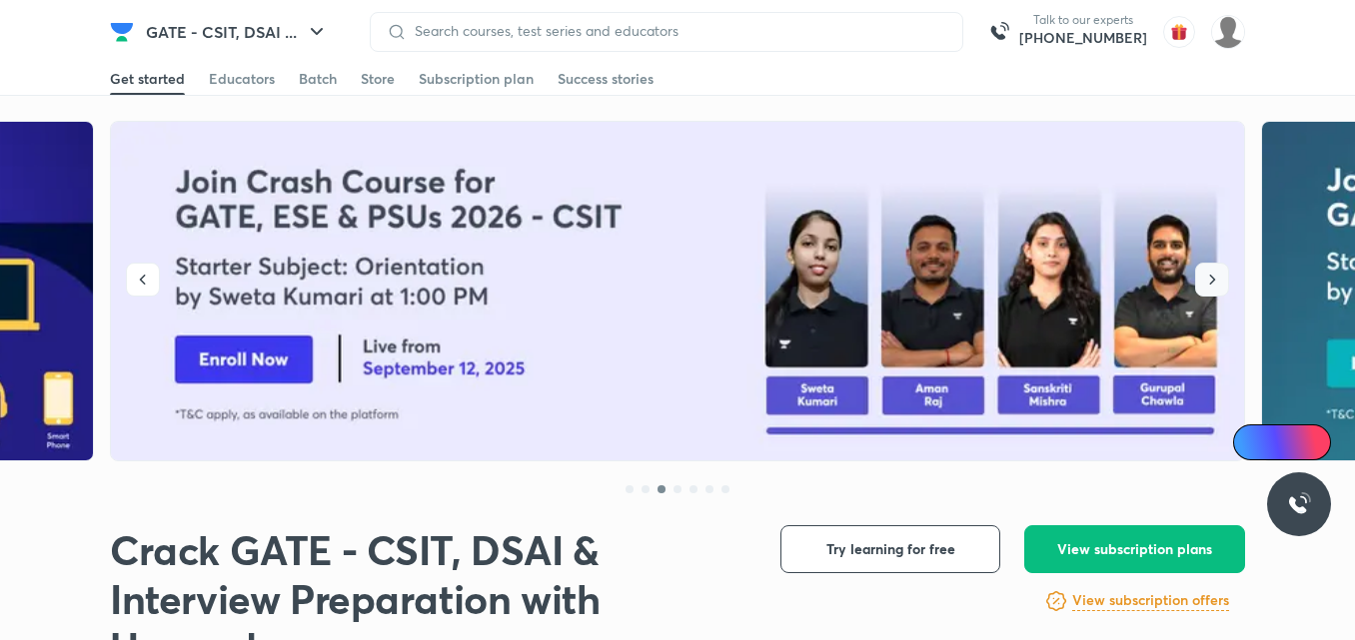  I want to click on img: Company Logo, so click(122, 32).